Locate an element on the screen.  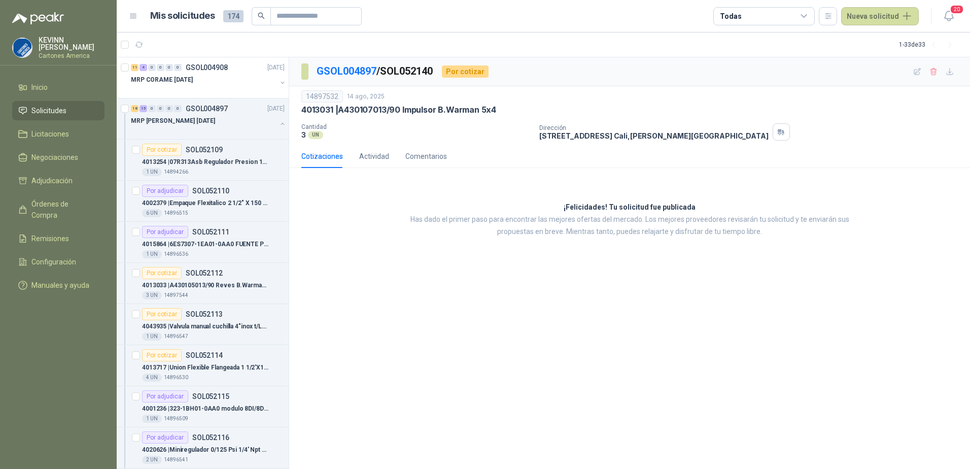
span: search is located at coordinates (261, 16).